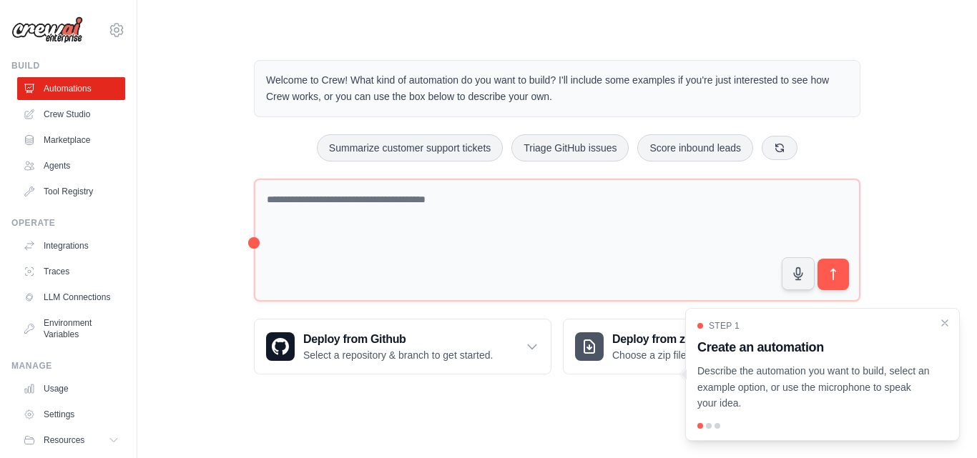 This screenshot has height=458, width=977. Describe the element at coordinates (570, 148) in the screenshot. I see `button: Triage GitHub issues` at that location.